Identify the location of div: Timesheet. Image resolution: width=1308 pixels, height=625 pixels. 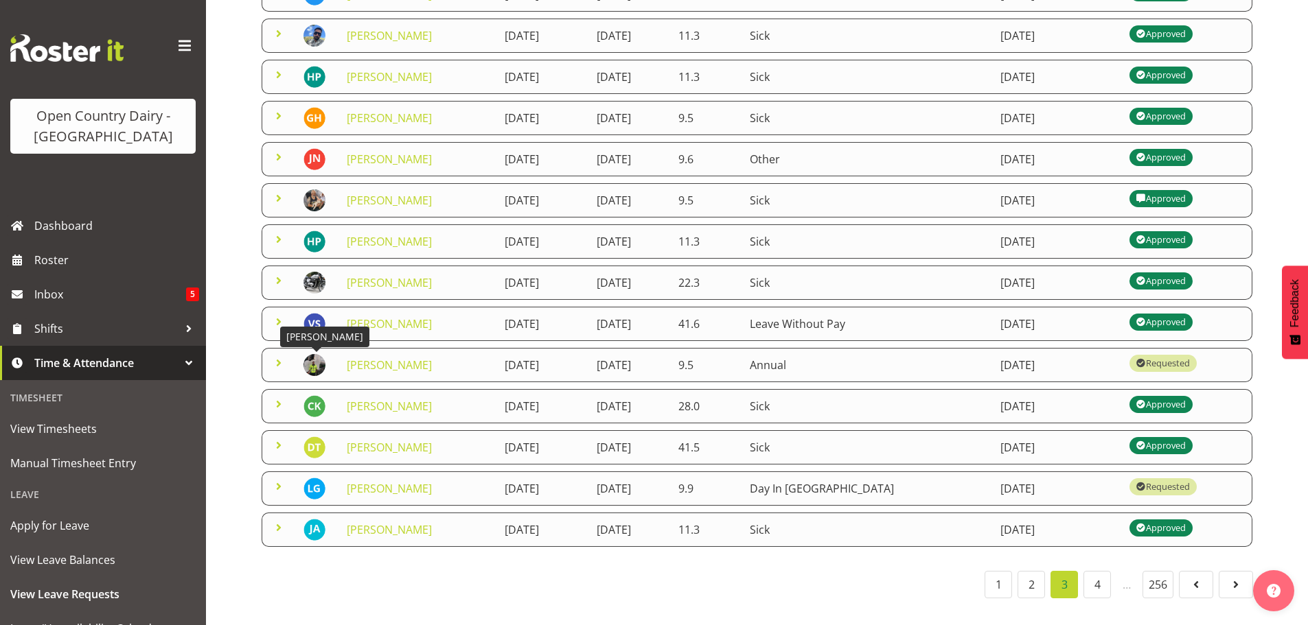
(103, 397).